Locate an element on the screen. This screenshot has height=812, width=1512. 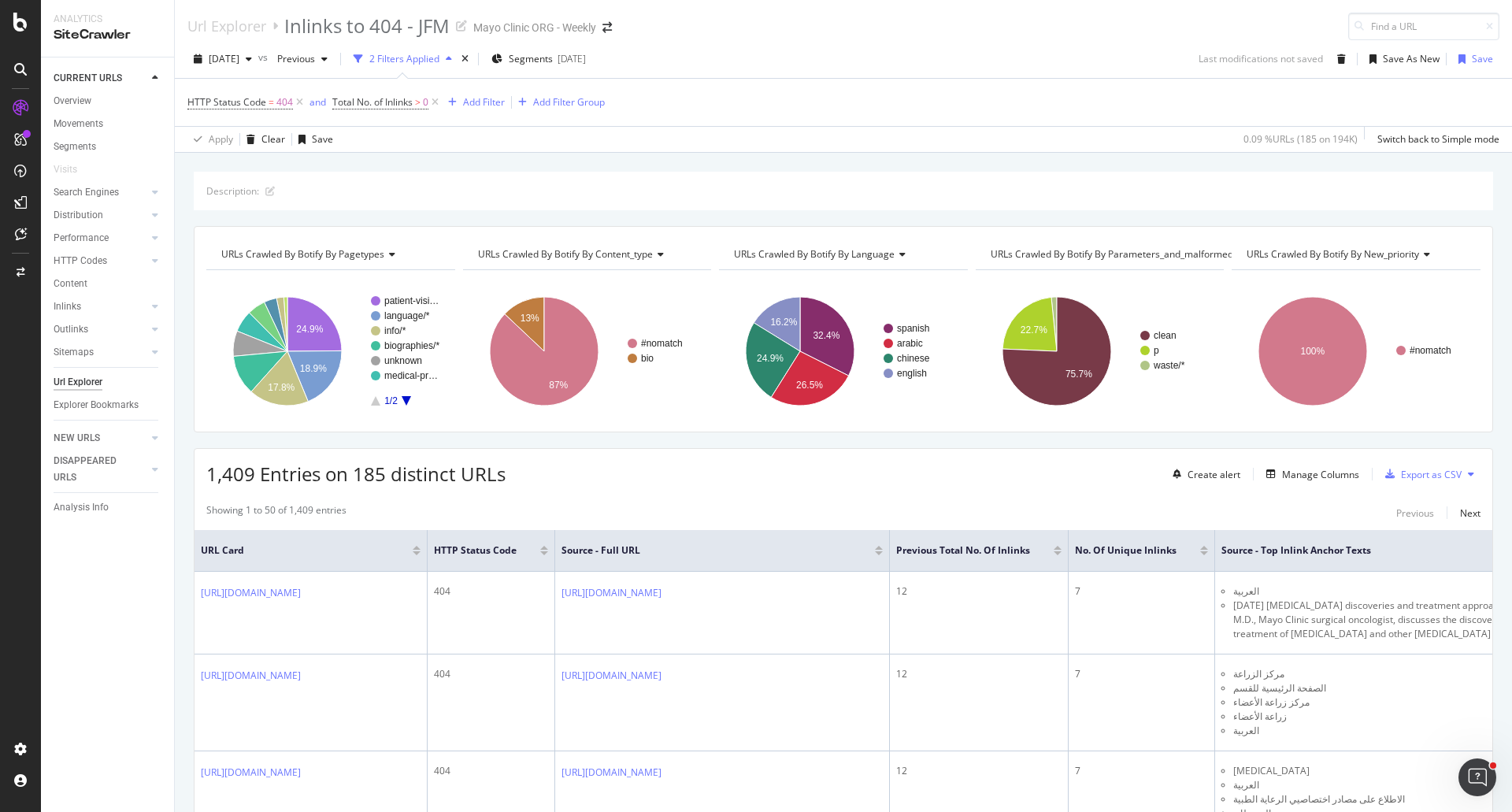
div: Analytics is located at coordinates (107, 19).